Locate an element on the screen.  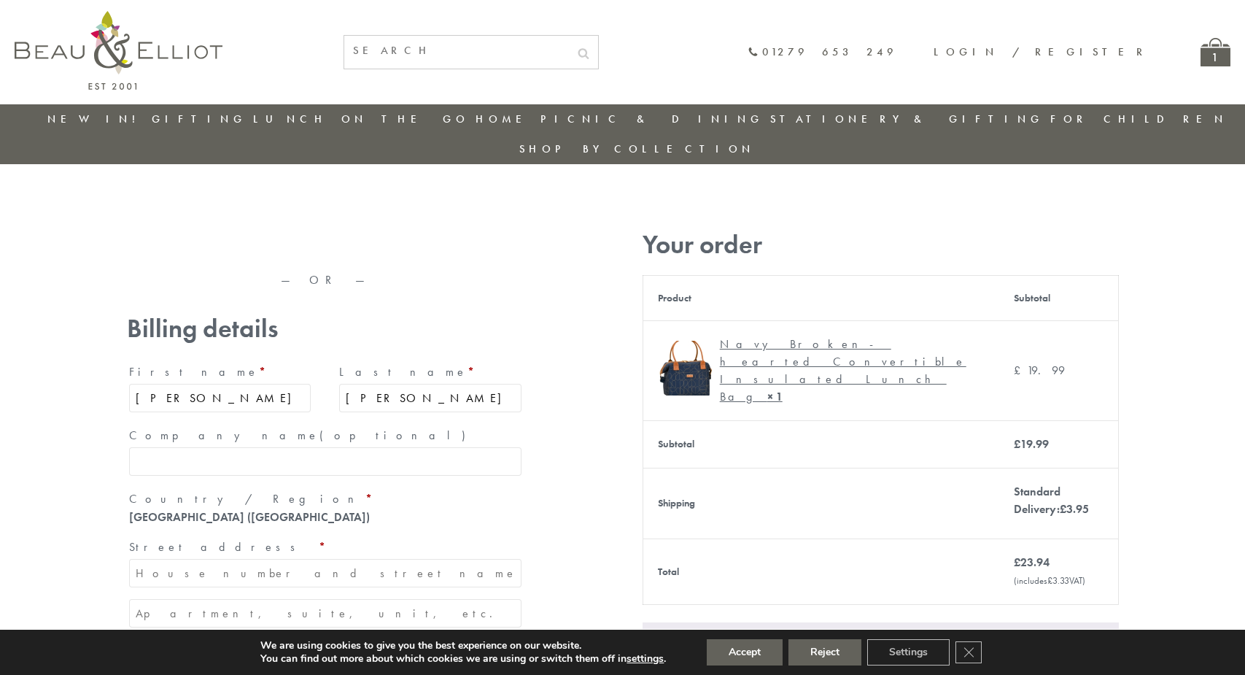
label: Company name is located at coordinates (325, 436).